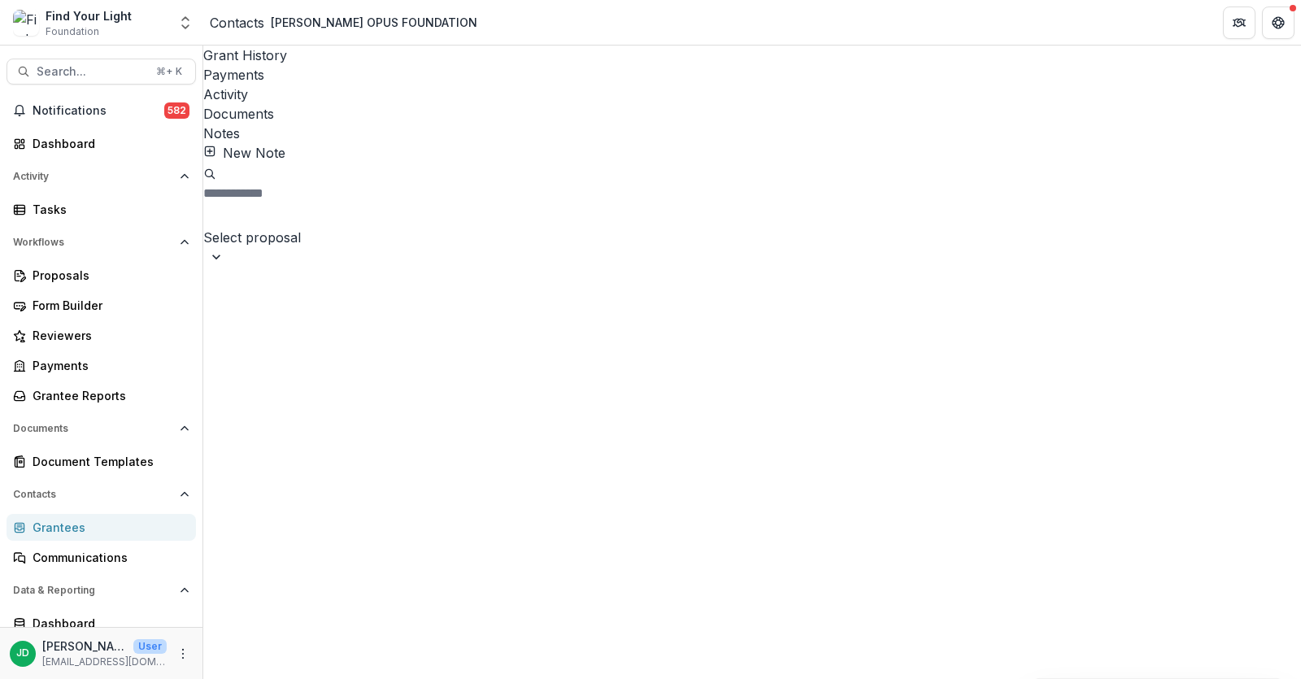 The image size is (1301, 679). I want to click on div: Form Builder, so click(107, 305).